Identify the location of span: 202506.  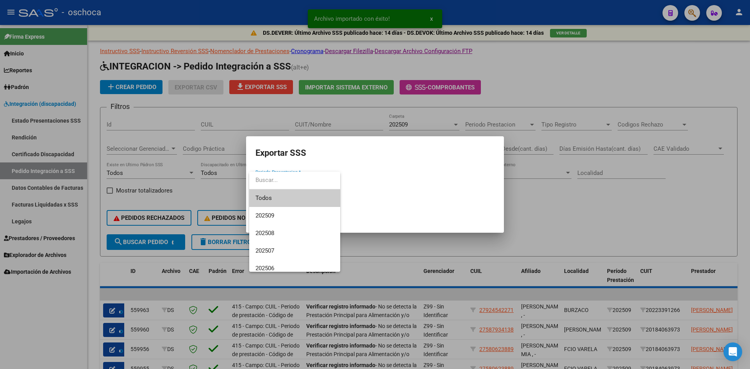
(265, 268).